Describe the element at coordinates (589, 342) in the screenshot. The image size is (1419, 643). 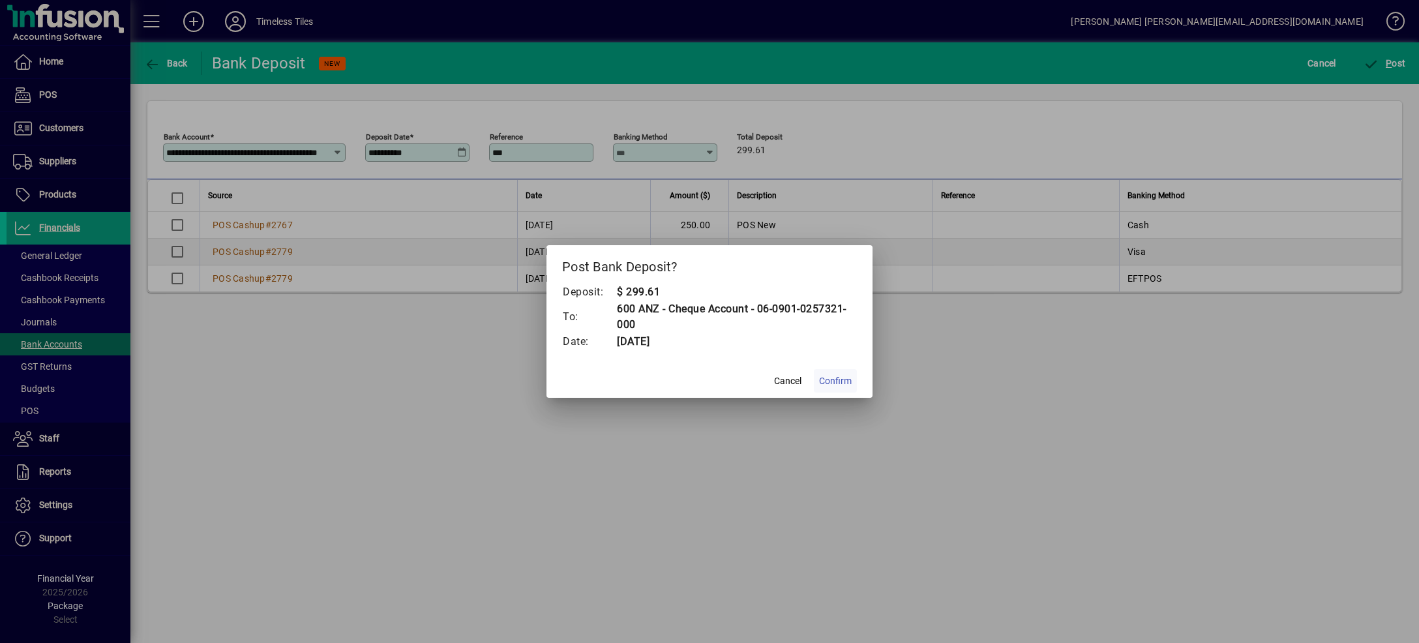
I see `td: Date:` at that location.